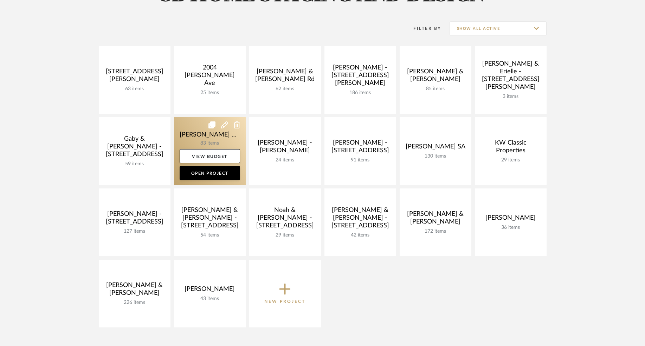  Describe the element at coordinates (285, 89) in the screenshot. I see `div: 62 items` at that location.